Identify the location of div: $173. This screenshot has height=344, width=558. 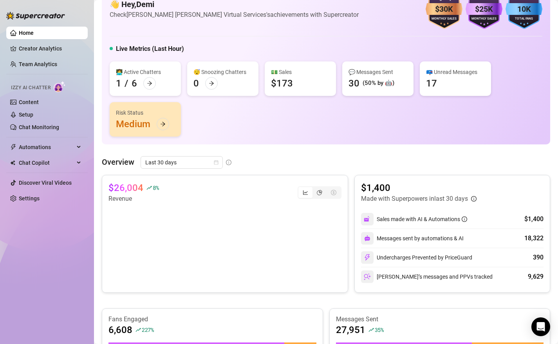
(282, 83).